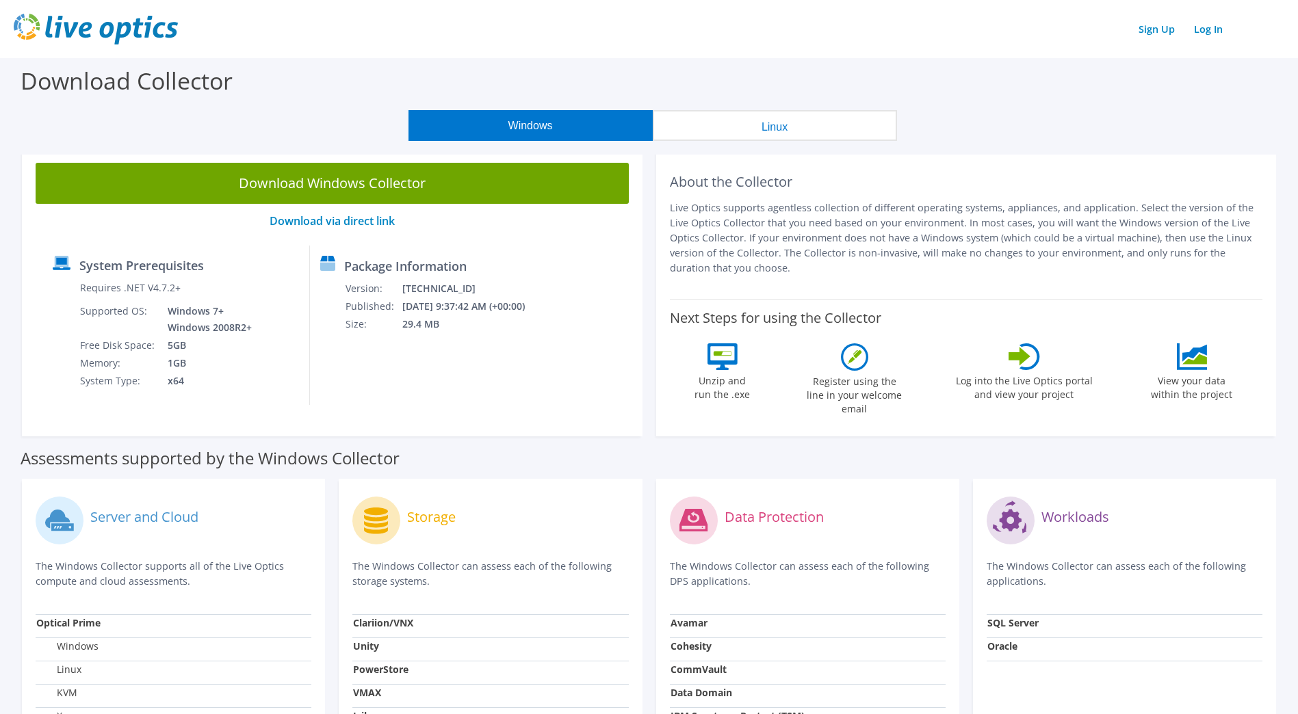  I want to click on a: Log In, so click(1208, 29).